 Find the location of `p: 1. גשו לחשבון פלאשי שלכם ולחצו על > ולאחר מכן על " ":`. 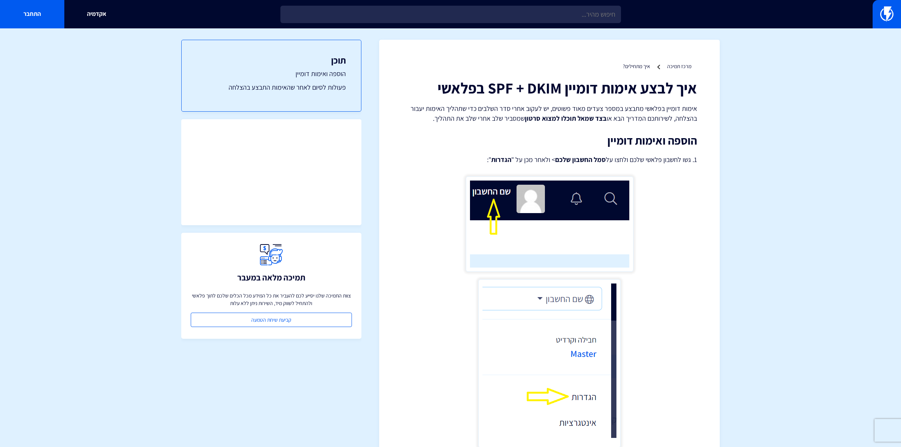

p: 1. גשו לחשבון פלאשי שלכם ולחצו על > ולאחר מכן על " ": is located at coordinates (549, 160).